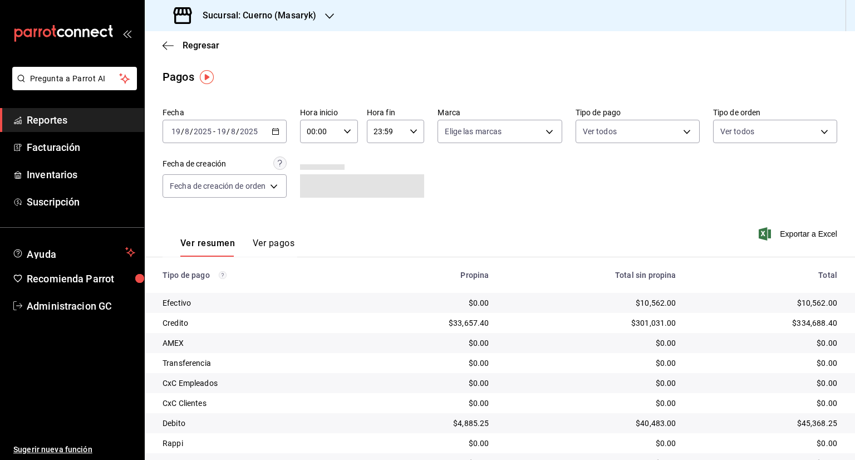 The height and width of the screenshot is (460, 855). I want to click on div: $33,657.40, so click(429, 323).